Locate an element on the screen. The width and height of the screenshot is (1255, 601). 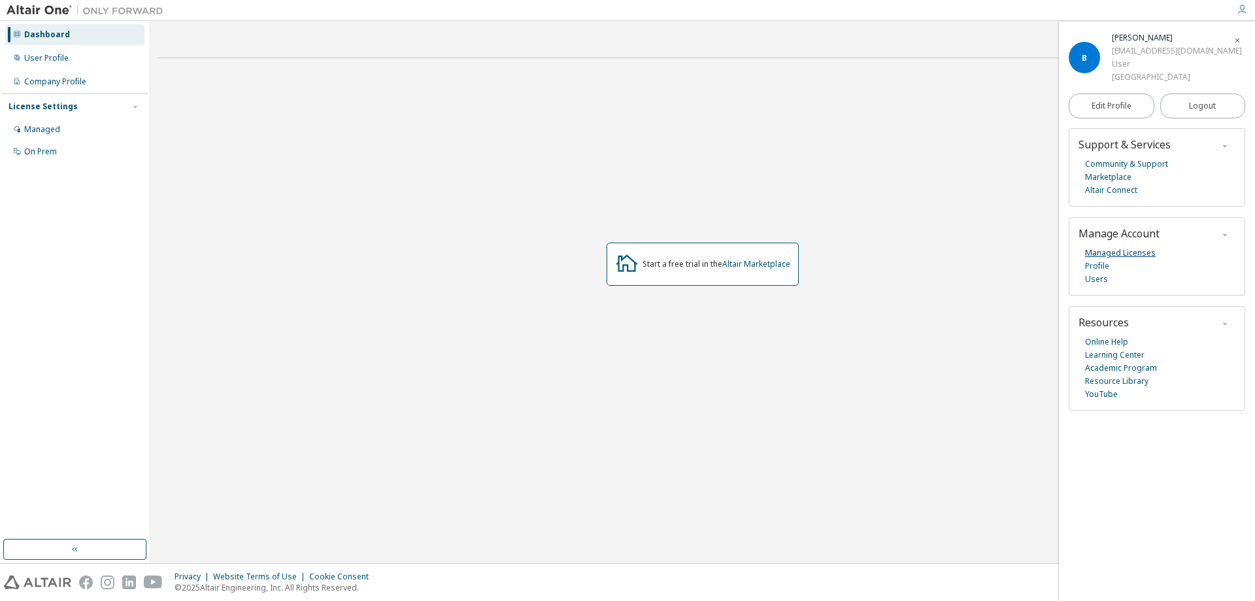
img: instagram.svg is located at coordinates (107, 582).